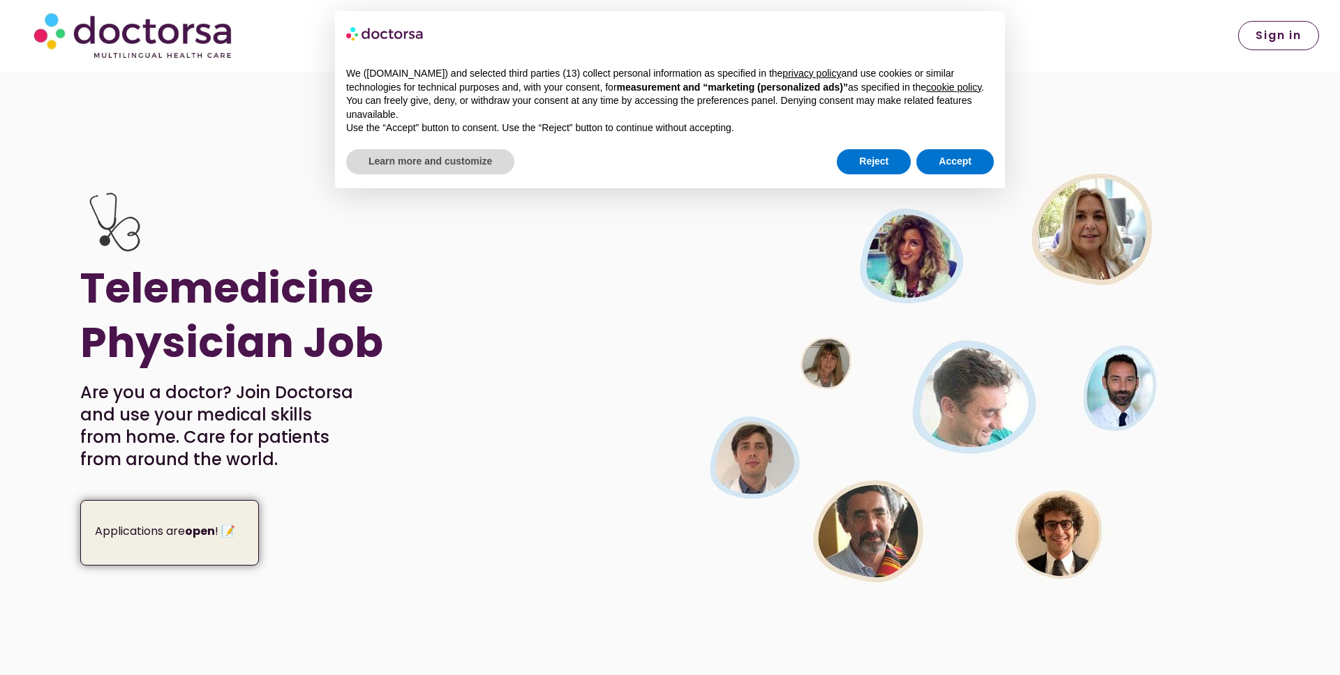 The image size is (1340, 675). What do you see at coordinates (430, 162) in the screenshot?
I see `button: Learn more and customize` at bounding box center [430, 162].